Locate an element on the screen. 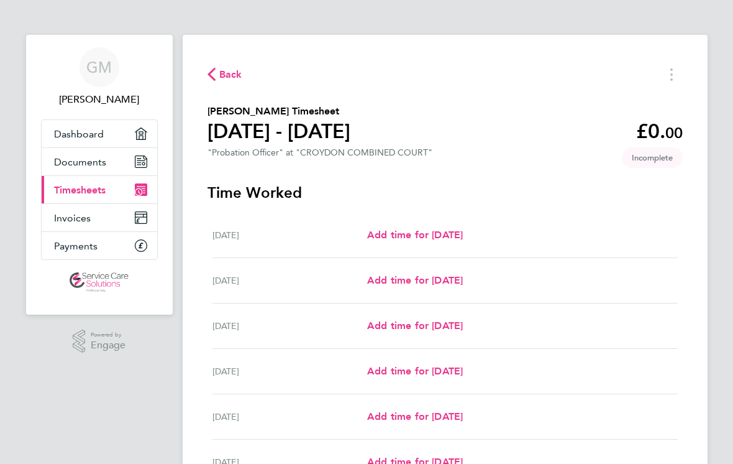  span: Back is located at coordinates (231, 75).